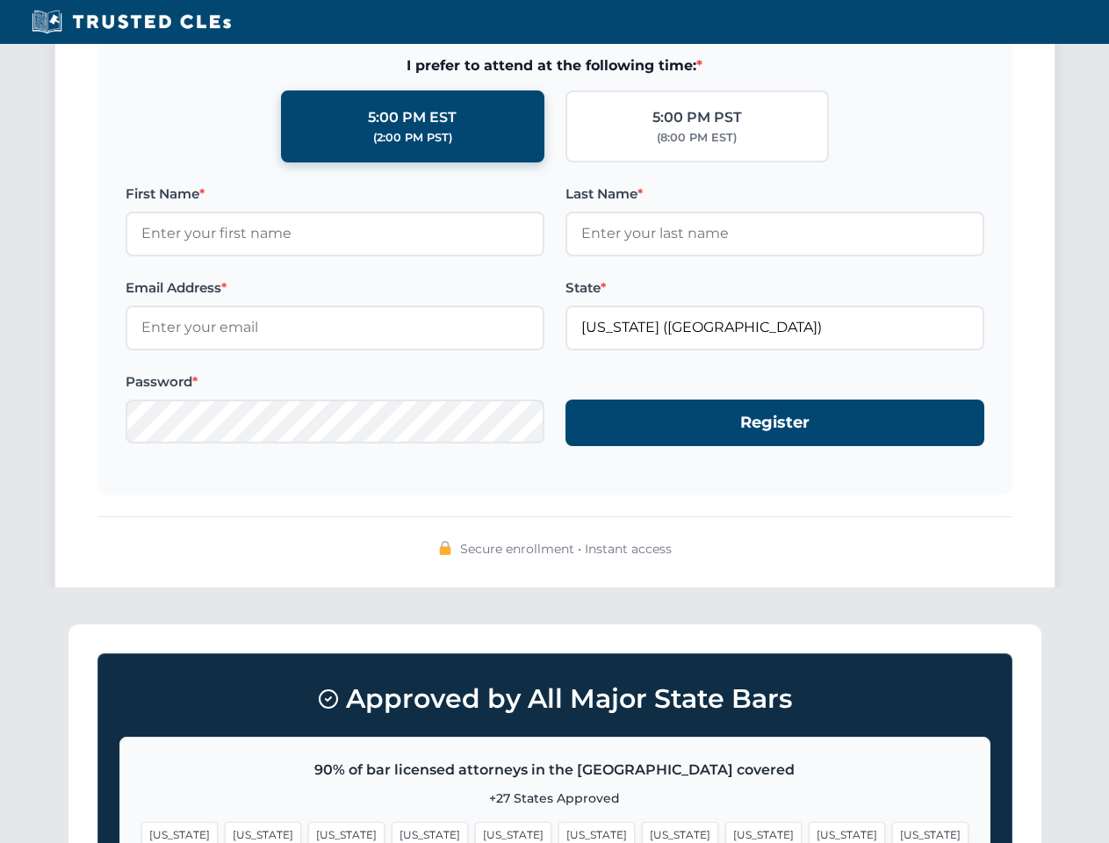 Image resolution: width=1109 pixels, height=843 pixels. Describe the element at coordinates (775, 234) in the screenshot. I see `input: Enter your last name` at that location.